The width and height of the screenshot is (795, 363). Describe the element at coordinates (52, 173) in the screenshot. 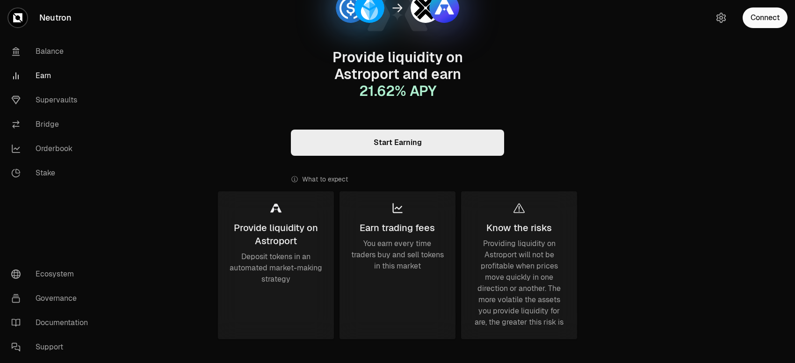

I see `a: Stake` at that location.